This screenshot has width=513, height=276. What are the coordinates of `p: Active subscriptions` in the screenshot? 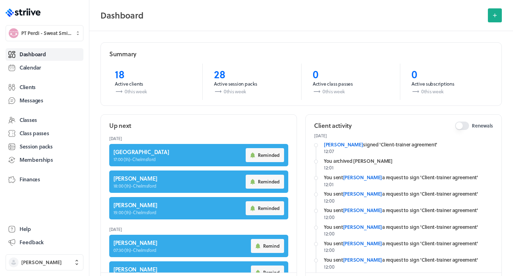 It's located at (449, 84).